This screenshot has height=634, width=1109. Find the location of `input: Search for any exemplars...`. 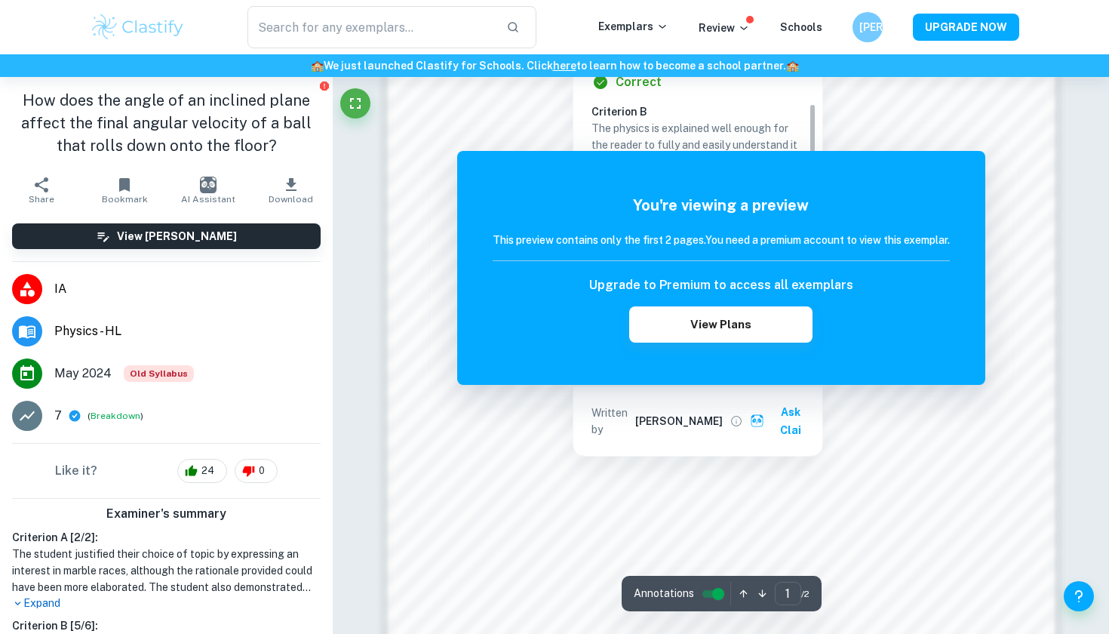

input: Search for any exemplars... is located at coordinates (370, 27).